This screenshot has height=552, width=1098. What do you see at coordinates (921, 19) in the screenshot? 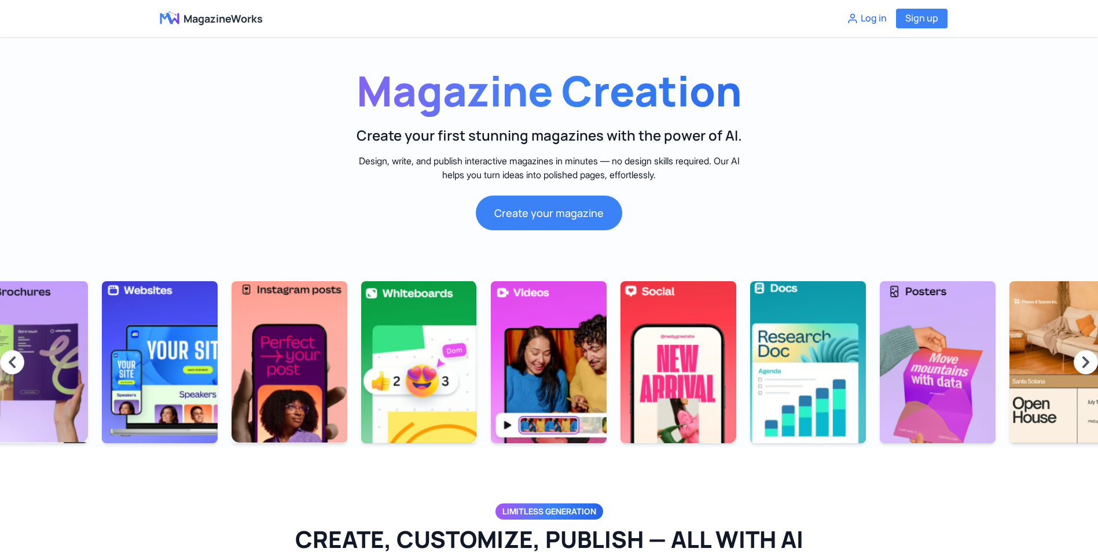
I see `button: Sign up` at bounding box center [921, 19].